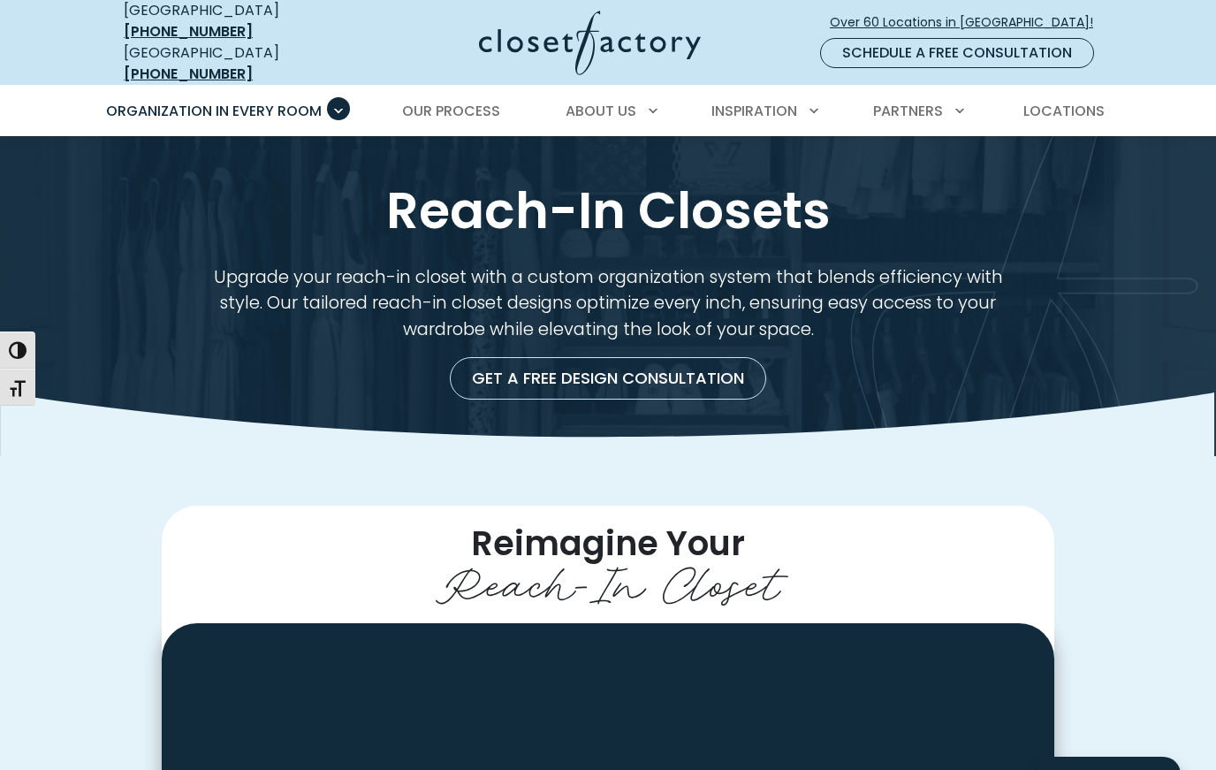 The image size is (1216, 770). Describe the element at coordinates (608, 210) in the screenshot. I see `h1: Reach-In Closets` at that location.